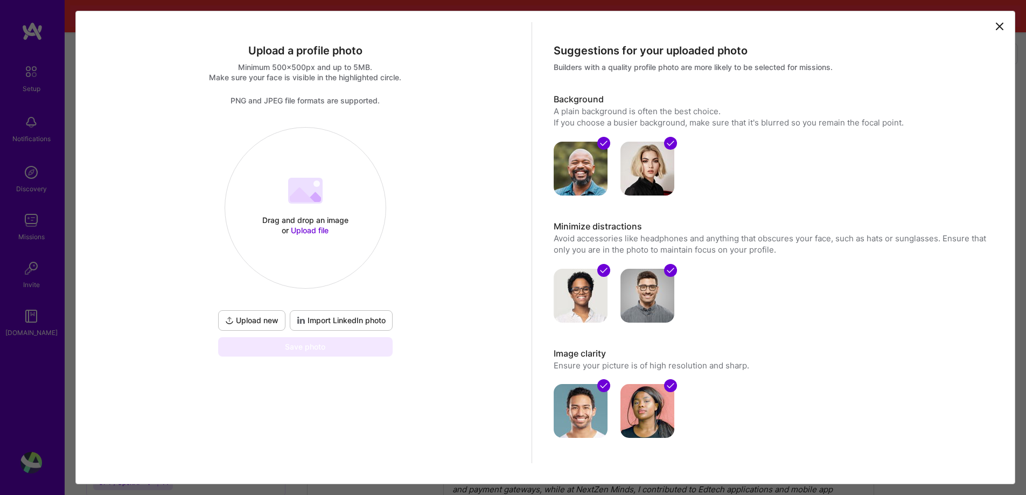  What do you see at coordinates (772, 122) in the screenshot?
I see `div: If you choose a busier background, make sure that it's blurred so you remain the focal point.` at bounding box center [772, 122].